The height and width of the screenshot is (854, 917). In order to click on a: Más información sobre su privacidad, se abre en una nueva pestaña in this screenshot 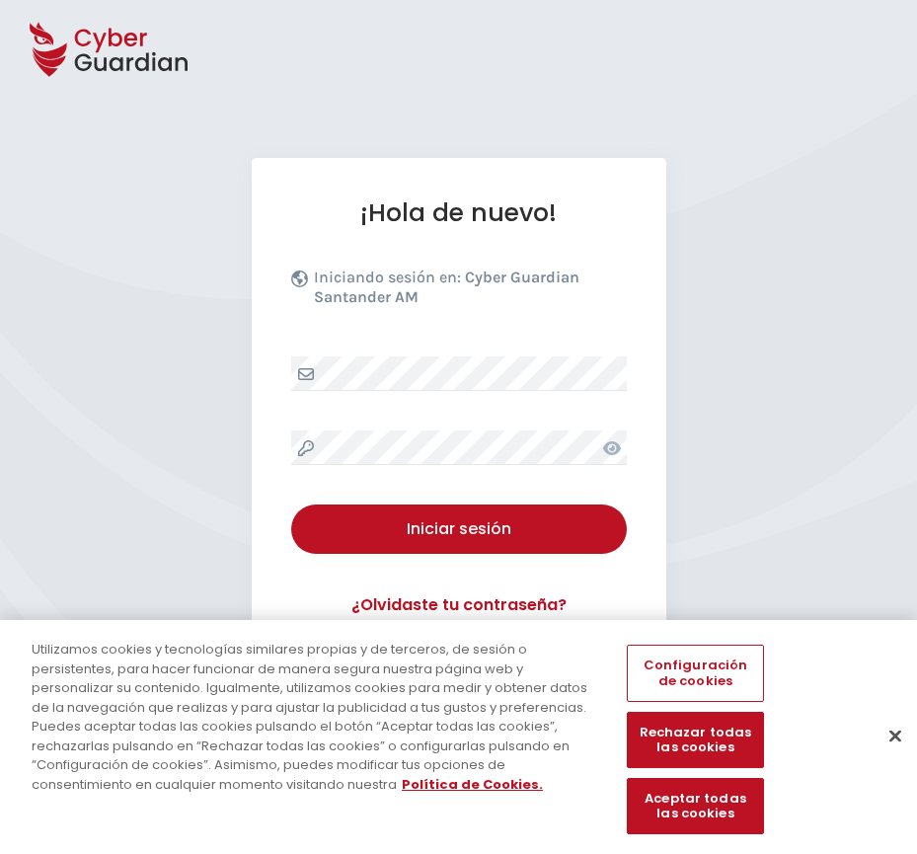, I will do `click(472, 784)`.